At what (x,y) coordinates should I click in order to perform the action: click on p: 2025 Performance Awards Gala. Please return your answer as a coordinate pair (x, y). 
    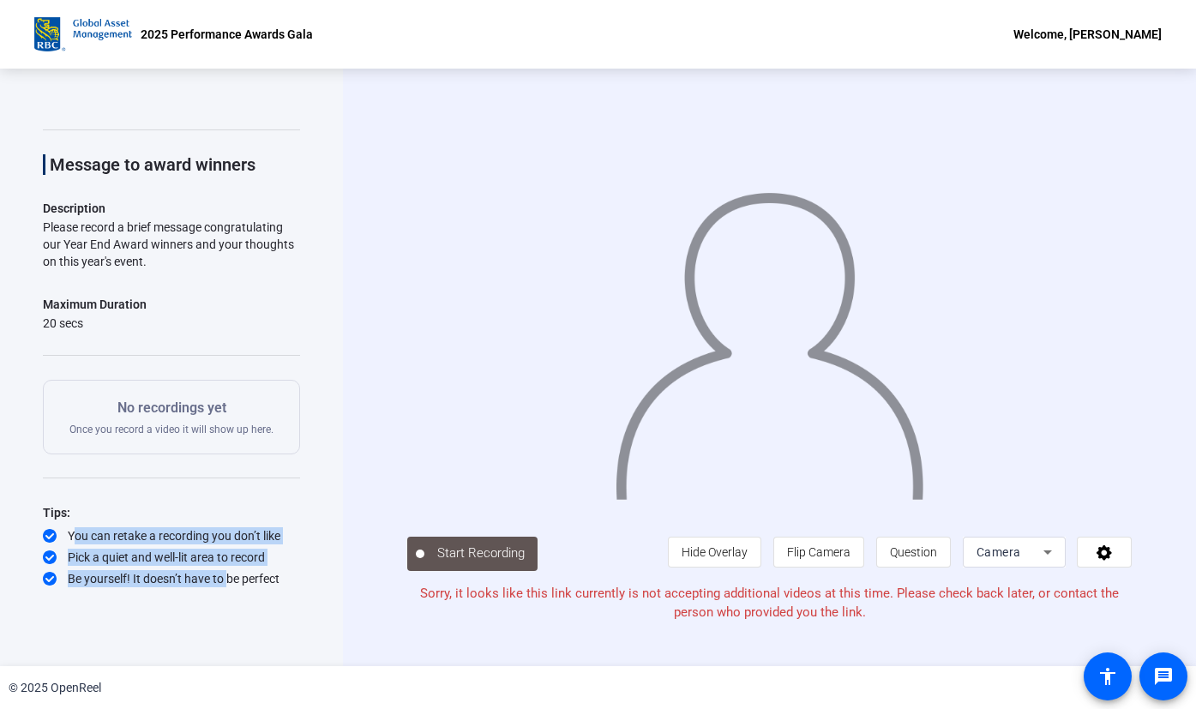
    Looking at the image, I should click on (226, 34).